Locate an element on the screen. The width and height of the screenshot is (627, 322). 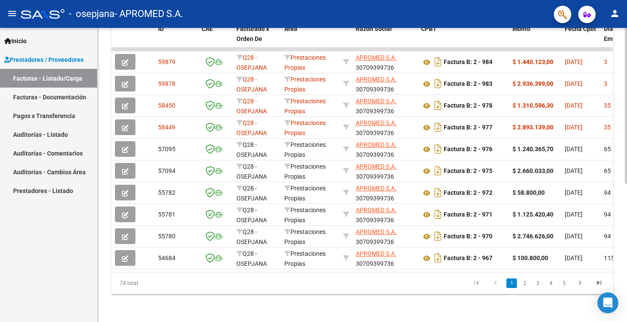
span: CAE is located at coordinates (207, 29).